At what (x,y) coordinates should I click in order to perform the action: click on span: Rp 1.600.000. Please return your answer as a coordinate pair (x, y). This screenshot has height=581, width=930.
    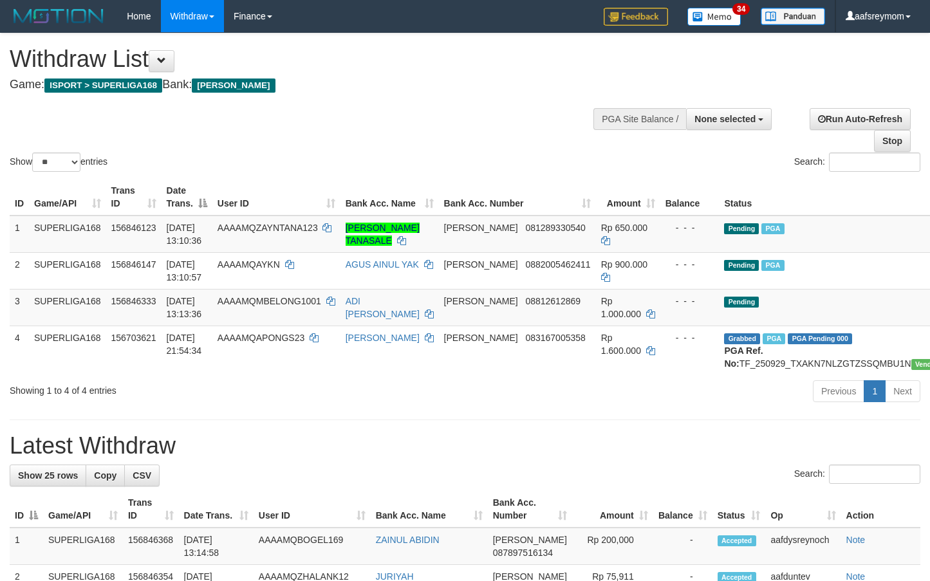
    Looking at the image, I should click on (621, 344).